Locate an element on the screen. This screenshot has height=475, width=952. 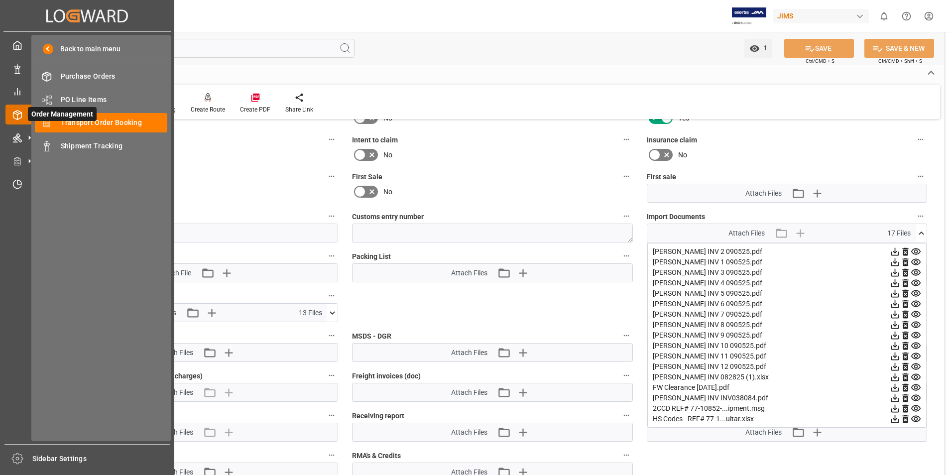
button: Quote (Freight and/or any additional charges) is located at coordinates (332, 375).